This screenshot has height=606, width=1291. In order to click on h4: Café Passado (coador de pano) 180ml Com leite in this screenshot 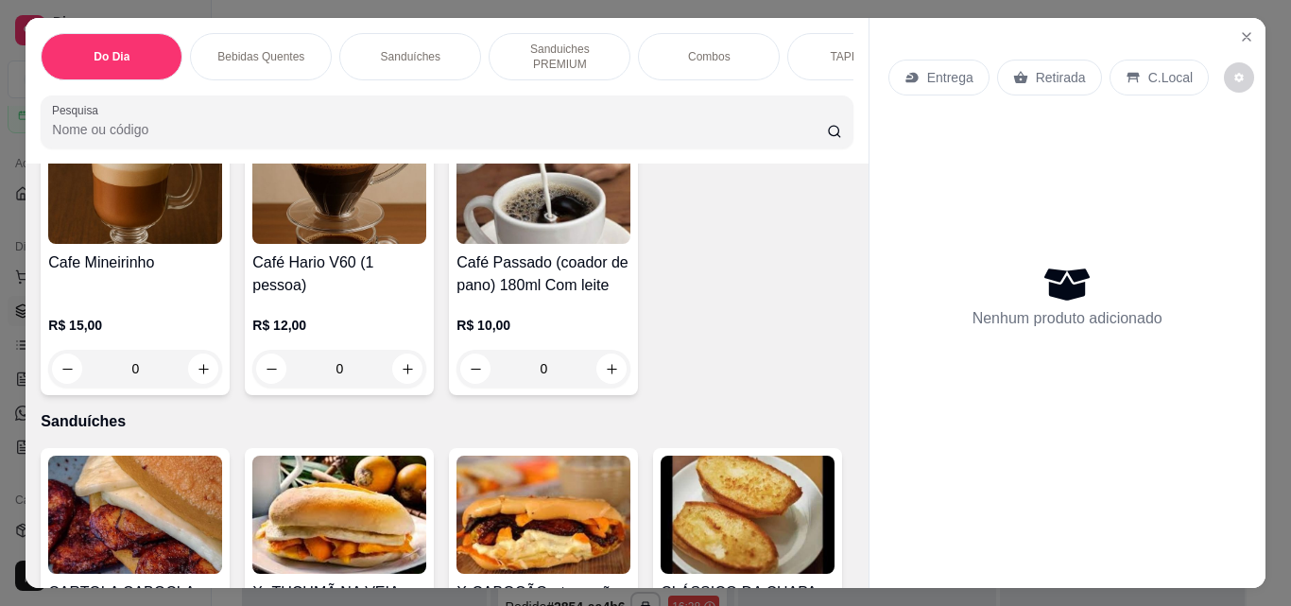, I will do `click(543, 274)`.